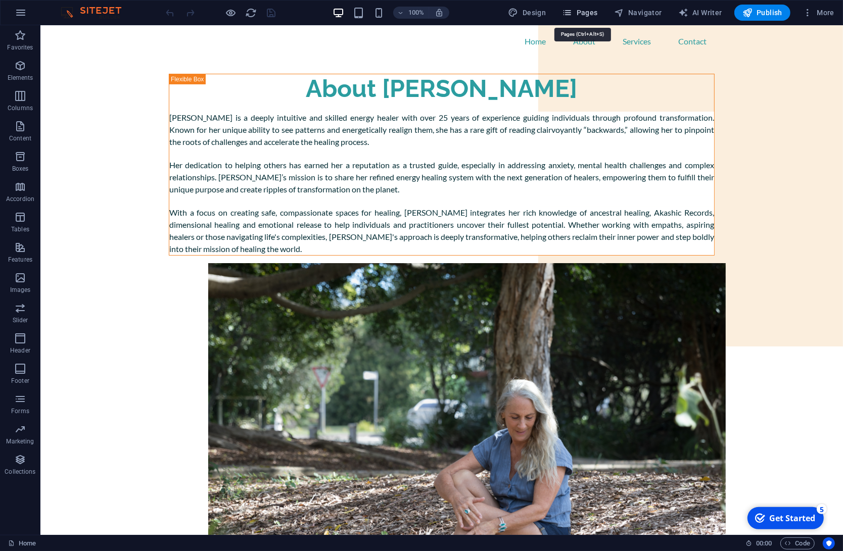 Image resolution: width=843 pixels, height=551 pixels. Describe the element at coordinates (797, 544) in the screenshot. I see `span: Code` at that location.